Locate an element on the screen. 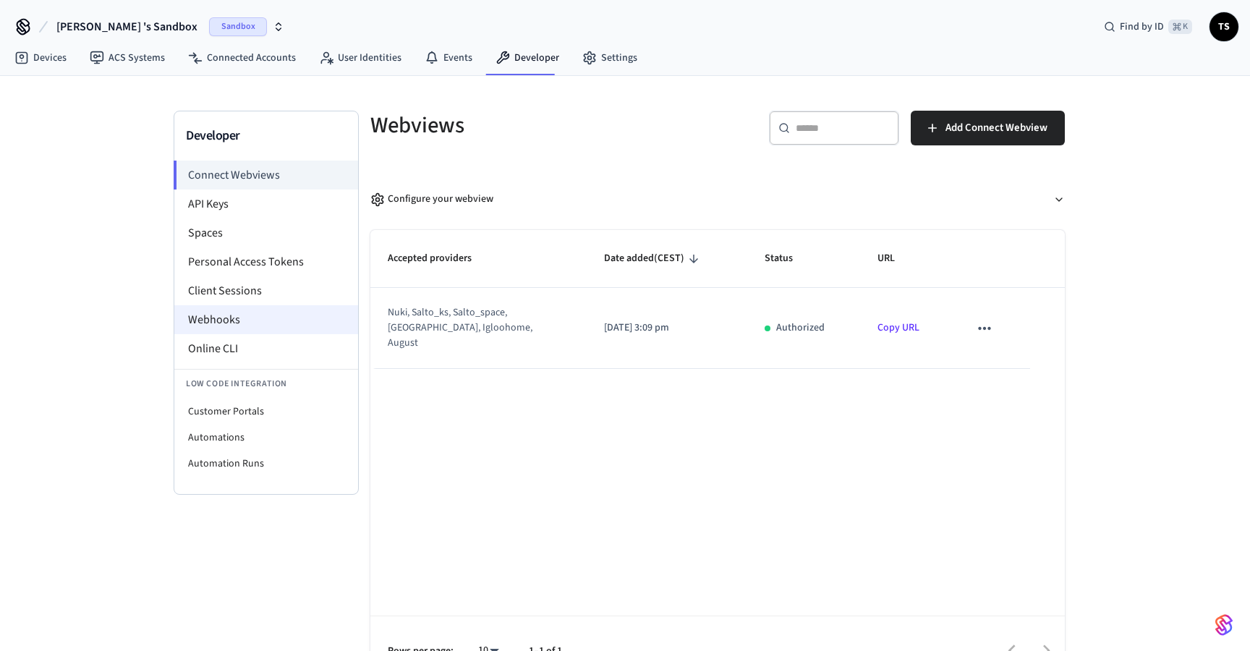  li: Automation Runs is located at coordinates (266, 464).